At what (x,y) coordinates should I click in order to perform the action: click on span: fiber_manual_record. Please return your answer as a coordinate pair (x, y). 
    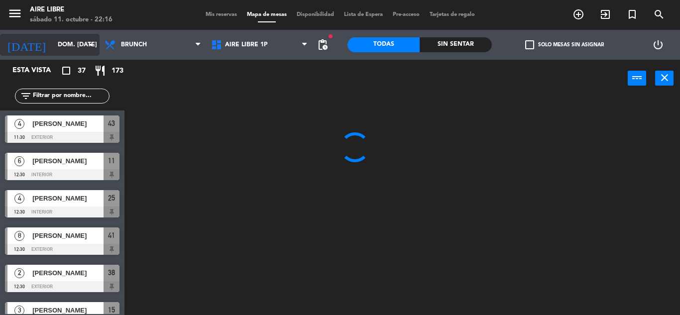
    Looking at the image, I should click on (331, 36).